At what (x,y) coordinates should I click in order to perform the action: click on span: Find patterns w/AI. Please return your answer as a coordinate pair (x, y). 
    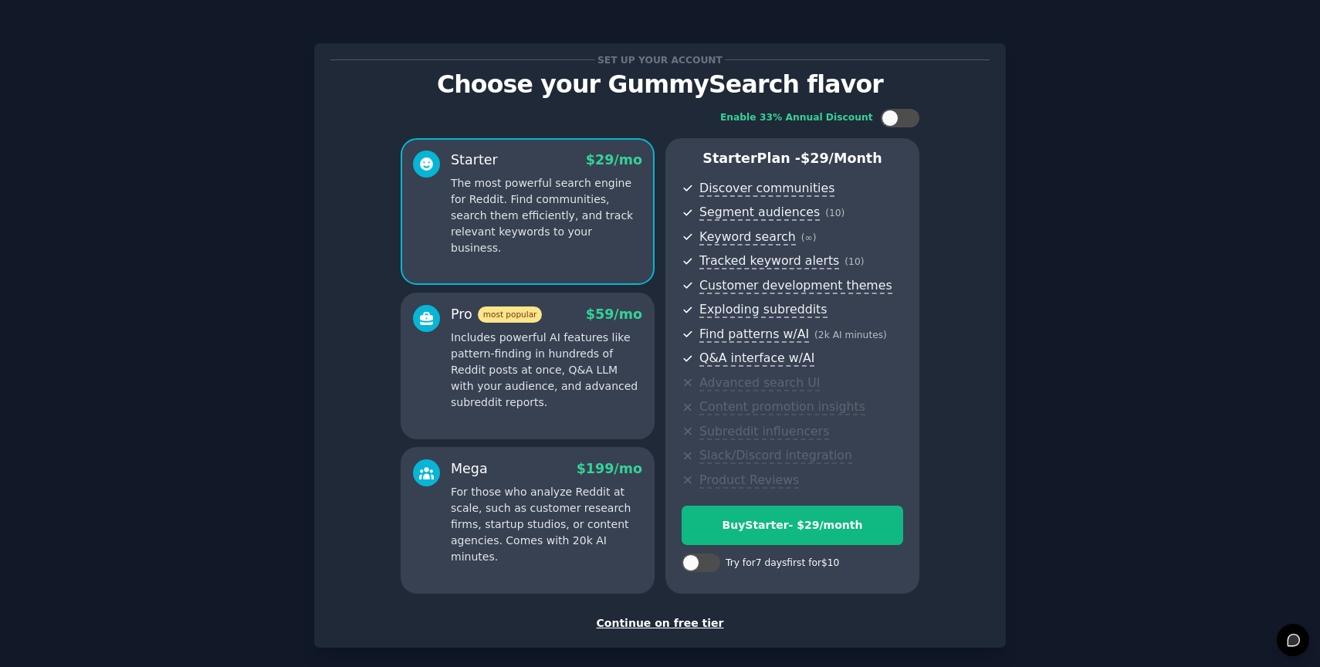
    Looking at the image, I should click on (754, 334).